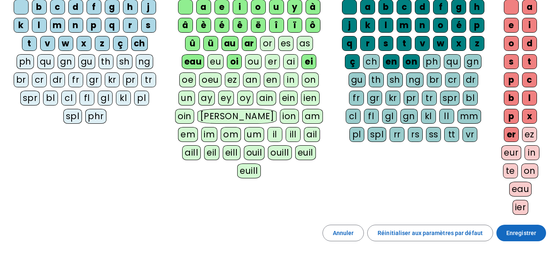  I want to click on span: Annuler, so click(343, 233).